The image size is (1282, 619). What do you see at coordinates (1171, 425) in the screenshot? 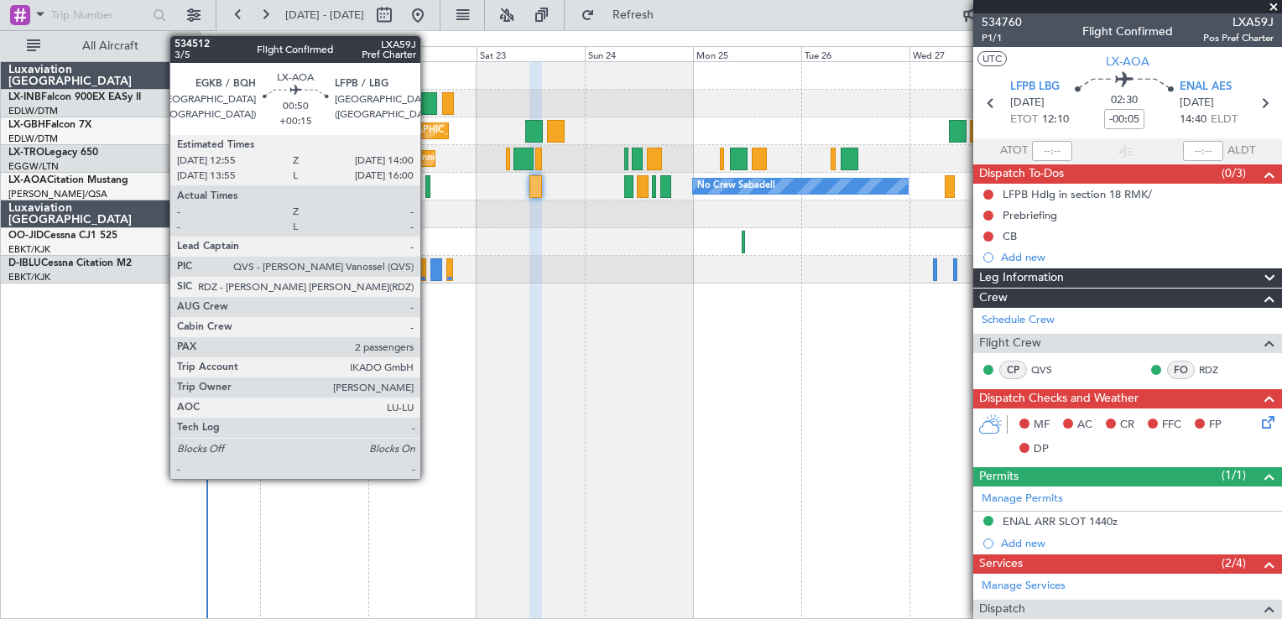
I see `span: FFC` at bounding box center [1171, 425].